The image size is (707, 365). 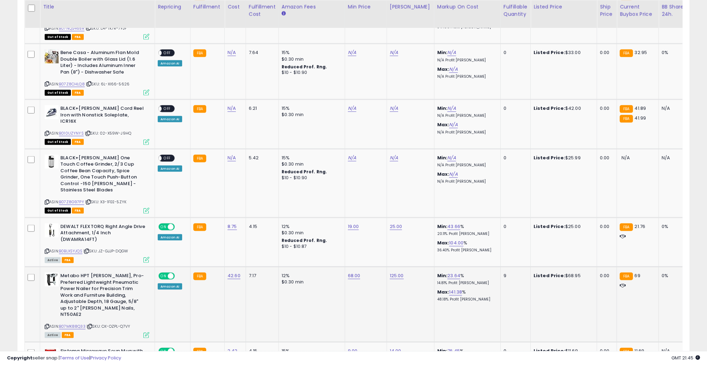 I want to click on span: N/A, so click(x=625, y=158).